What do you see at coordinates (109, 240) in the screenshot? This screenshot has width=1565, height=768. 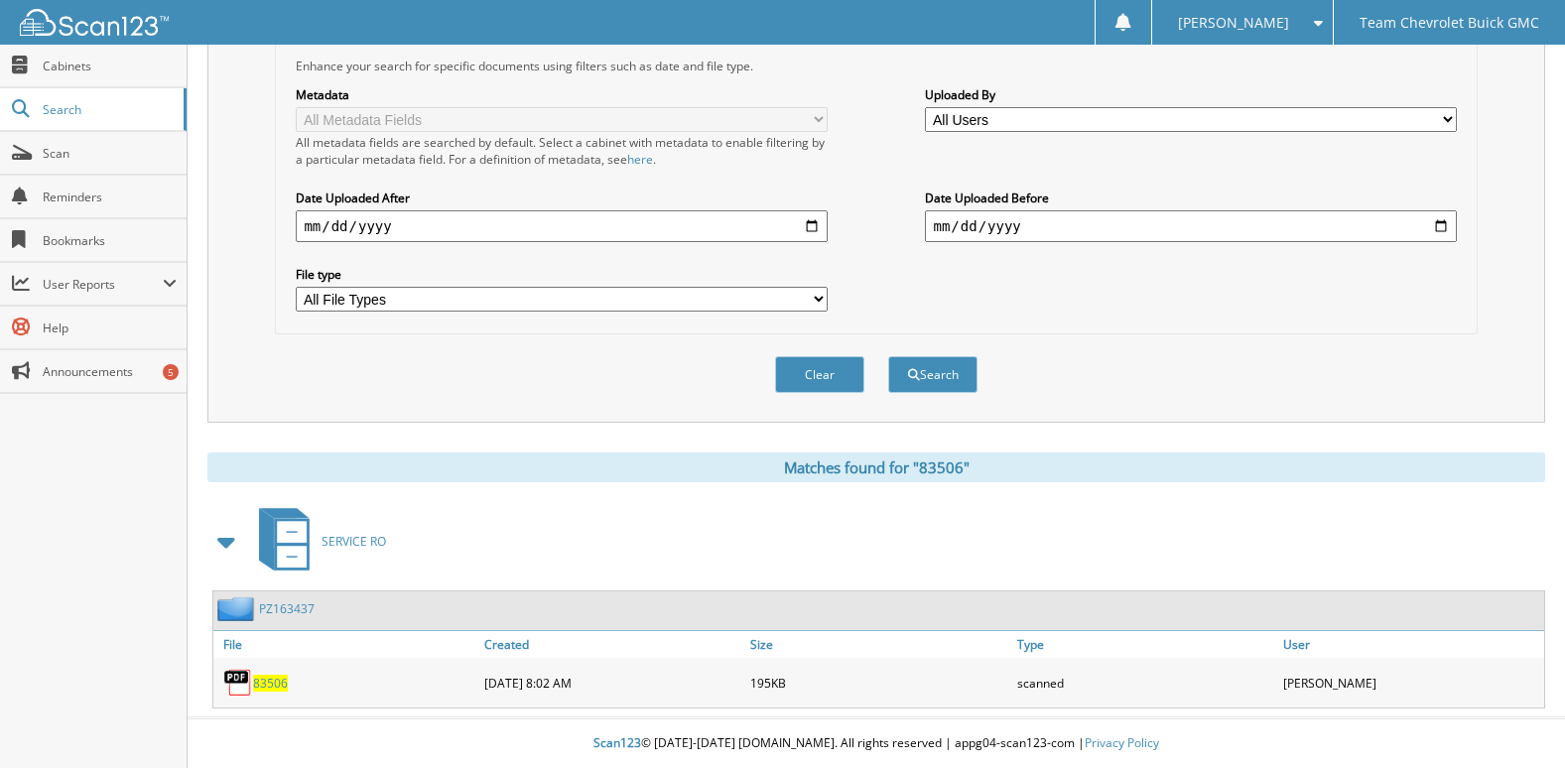 I see `span: Bookmarks` at bounding box center [109, 240].